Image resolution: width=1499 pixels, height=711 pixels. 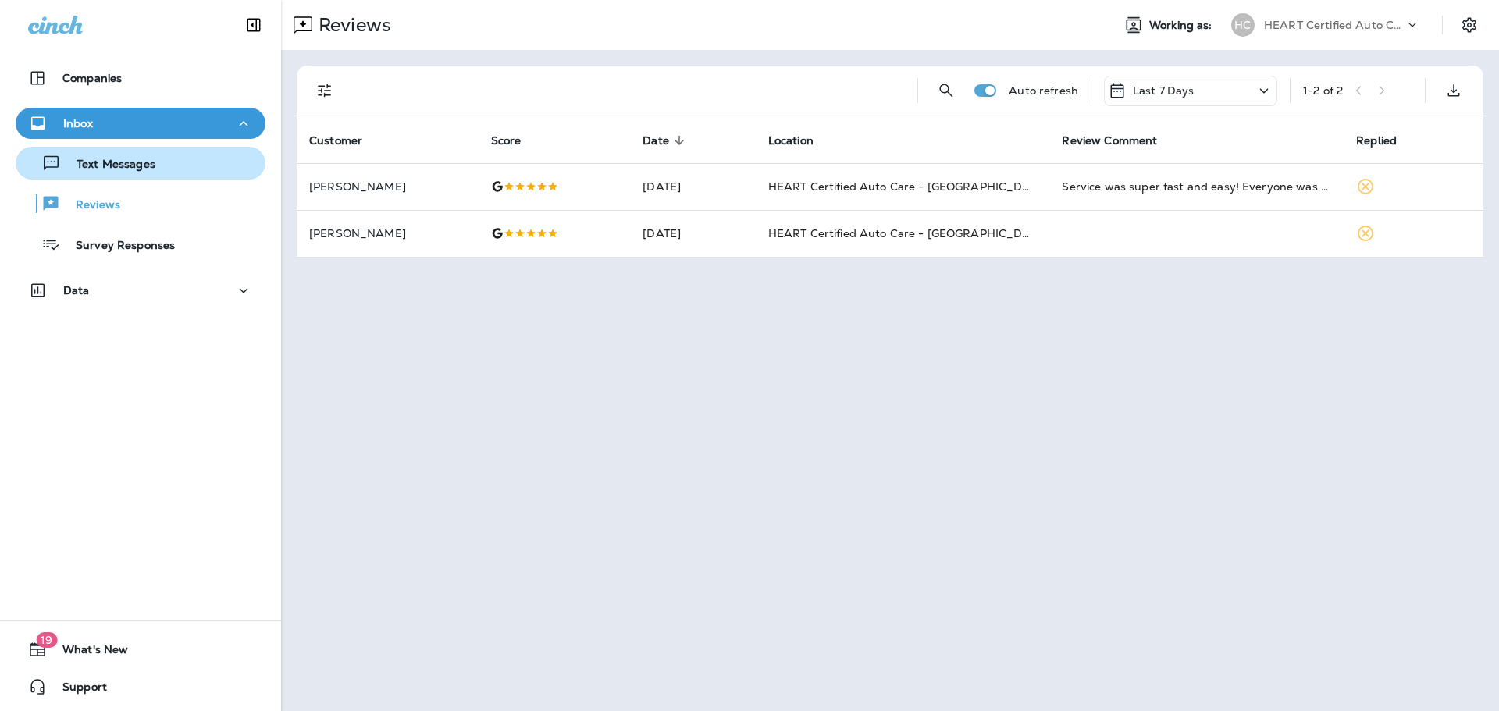 I want to click on button: Collapse Sidebar, so click(x=254, y=25).